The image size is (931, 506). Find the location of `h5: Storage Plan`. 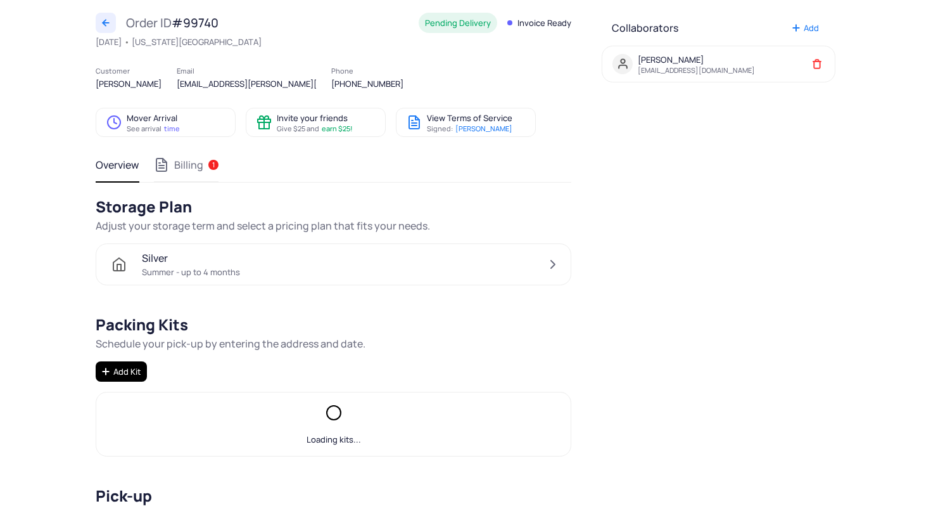

h5: Storage Plan is located at coordinates (263, 215).